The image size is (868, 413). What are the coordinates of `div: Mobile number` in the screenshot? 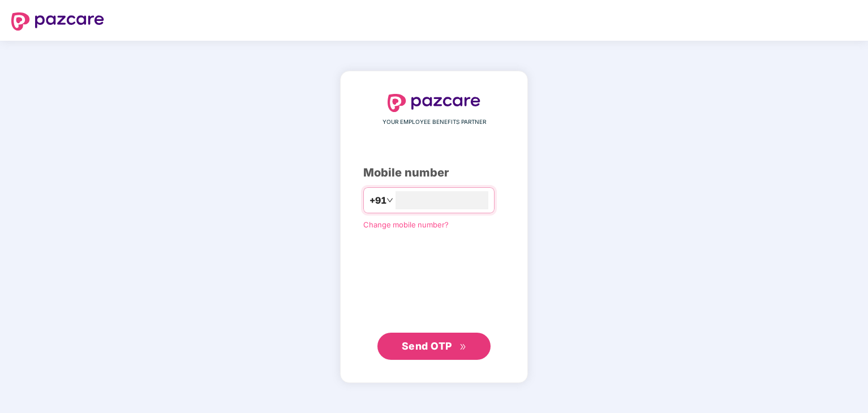 It's located at (434, 173).